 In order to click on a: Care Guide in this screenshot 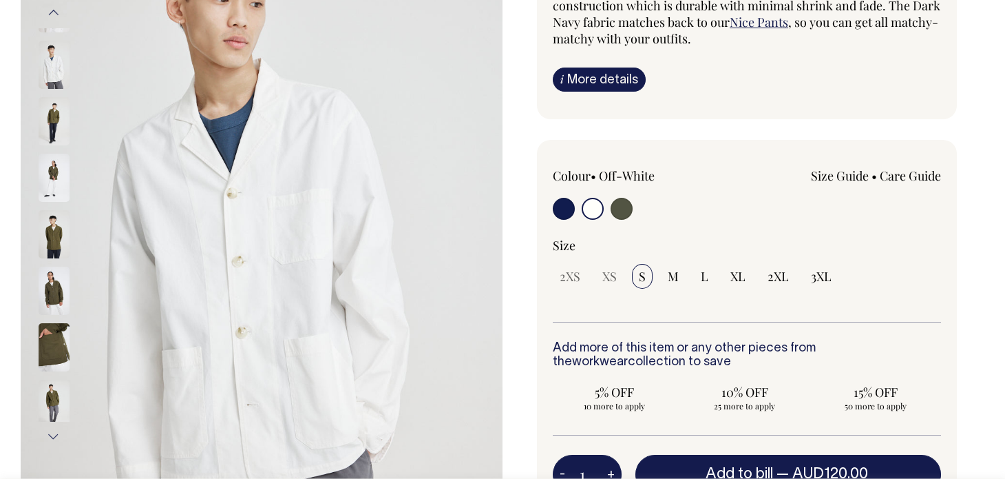, I will do `click(910, 176)`.